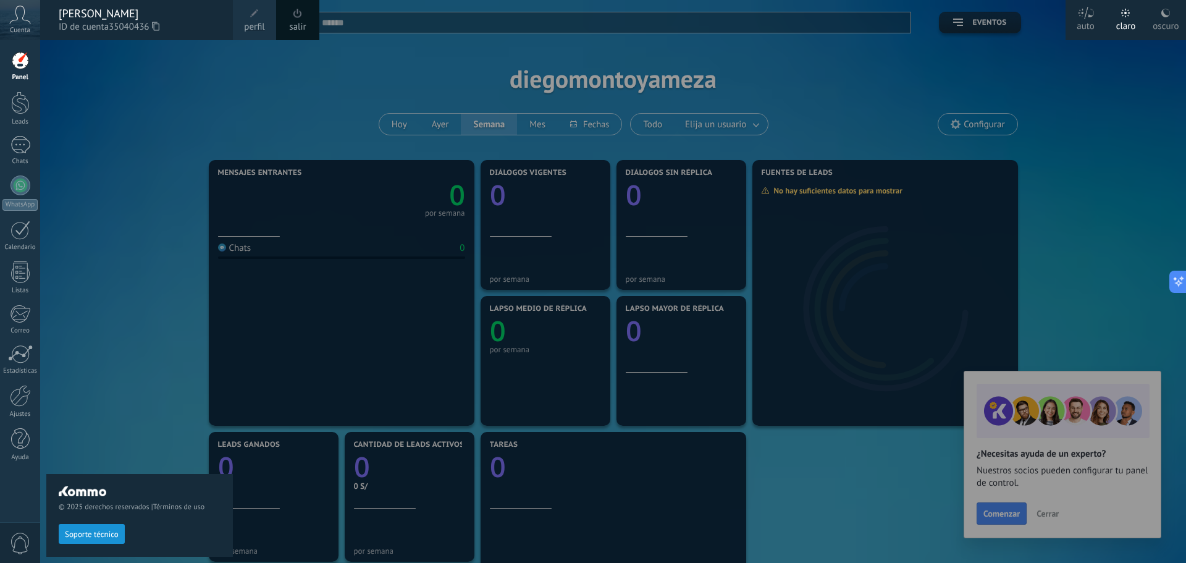 The width and height of the screenshot is (1186, 563). I want to click on a: Términos de uso, so click(178, 506).